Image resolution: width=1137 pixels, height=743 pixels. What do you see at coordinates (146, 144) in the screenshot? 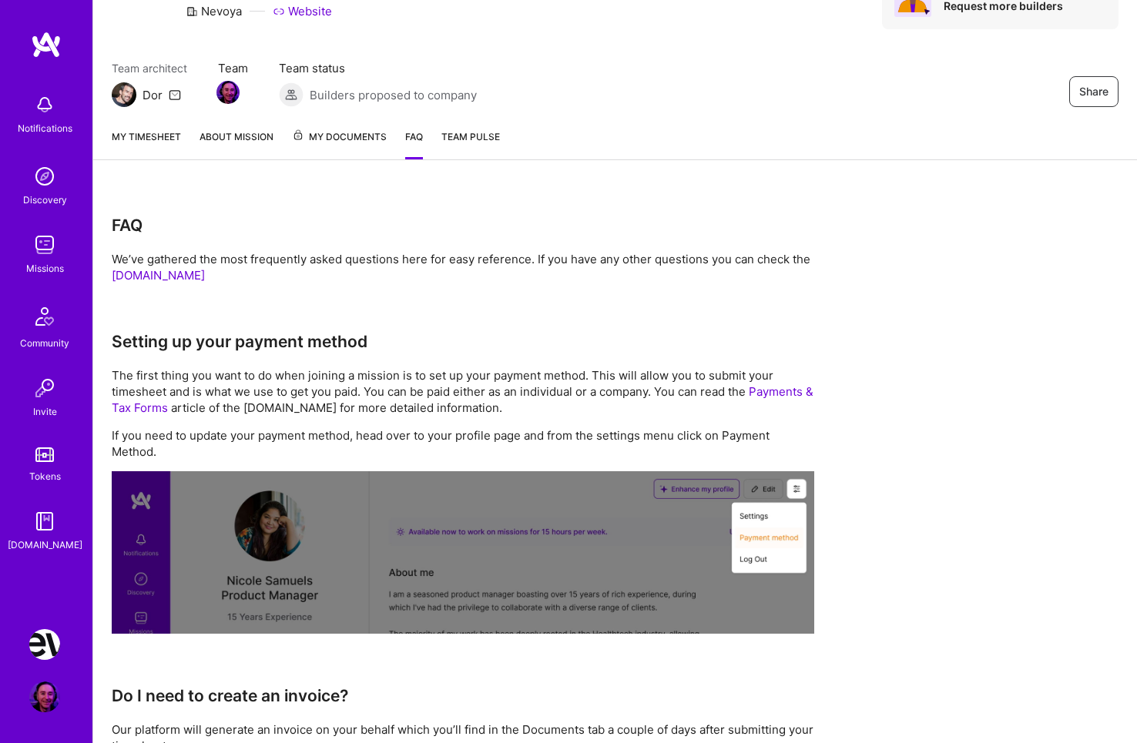
I see `a: My timesheet` at bounding box center [146, 144].